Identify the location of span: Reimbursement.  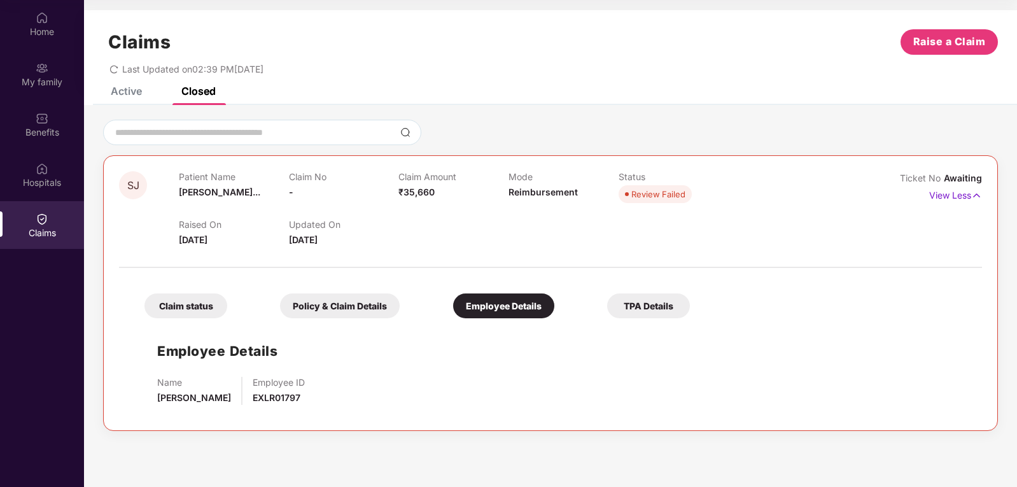
(543, 192).